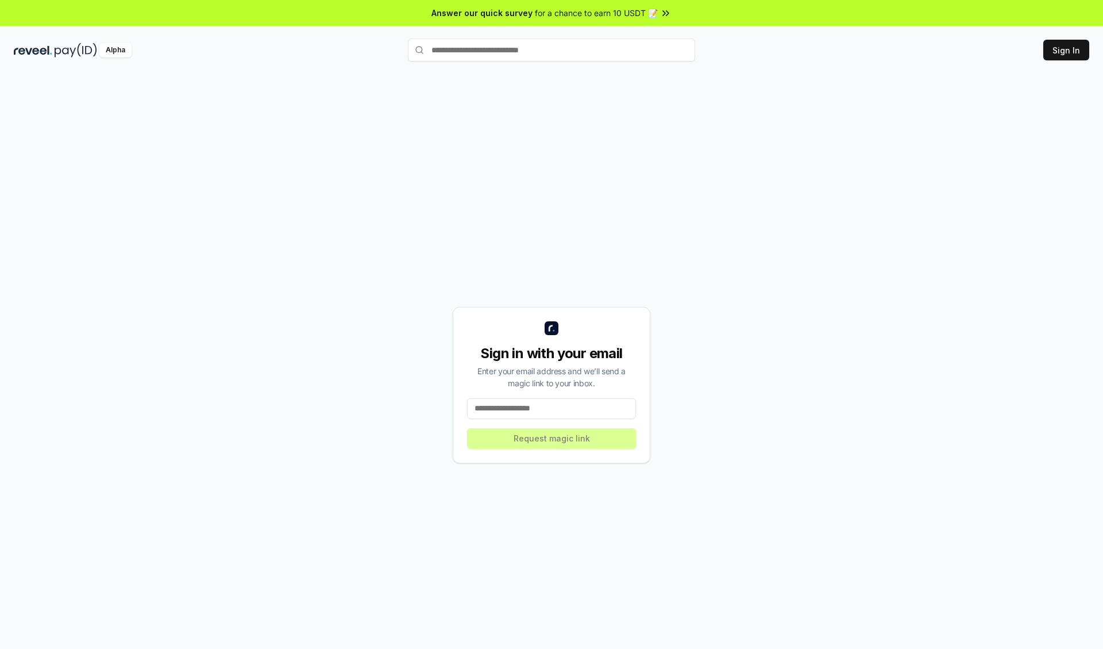 This screenshot has height=649, width=1103. What do you see at coordinates (76, 50) in the screenshot?
I see `img: pay_id` at bounding box center [76, 50].